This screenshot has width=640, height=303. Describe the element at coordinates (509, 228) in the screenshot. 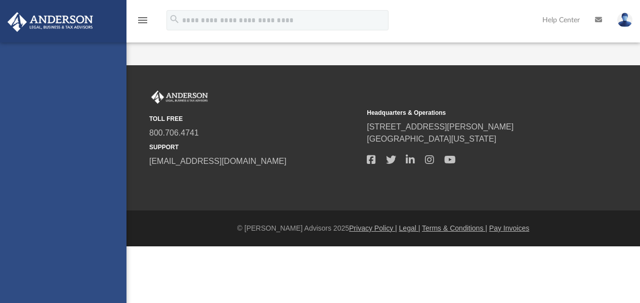

I see `a: Pay Invoices` at that location.